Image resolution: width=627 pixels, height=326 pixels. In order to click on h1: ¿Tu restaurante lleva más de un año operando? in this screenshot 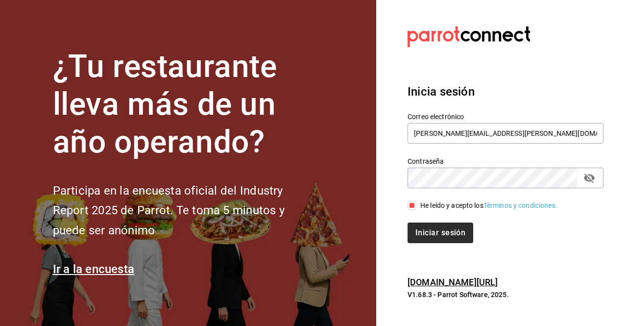, I will do `click(185, 104)`.